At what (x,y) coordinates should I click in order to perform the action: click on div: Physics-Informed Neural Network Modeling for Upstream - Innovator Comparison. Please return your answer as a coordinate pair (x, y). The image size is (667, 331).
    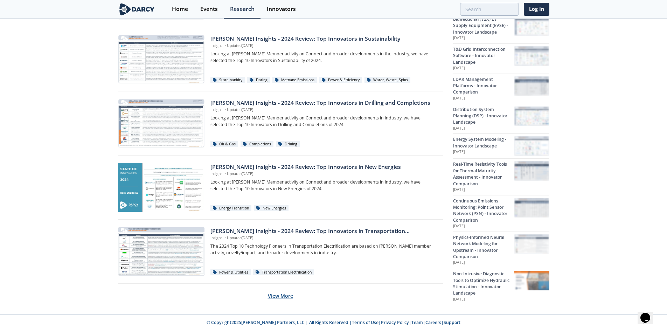
    Looking at the image, I should click on (484, 247).